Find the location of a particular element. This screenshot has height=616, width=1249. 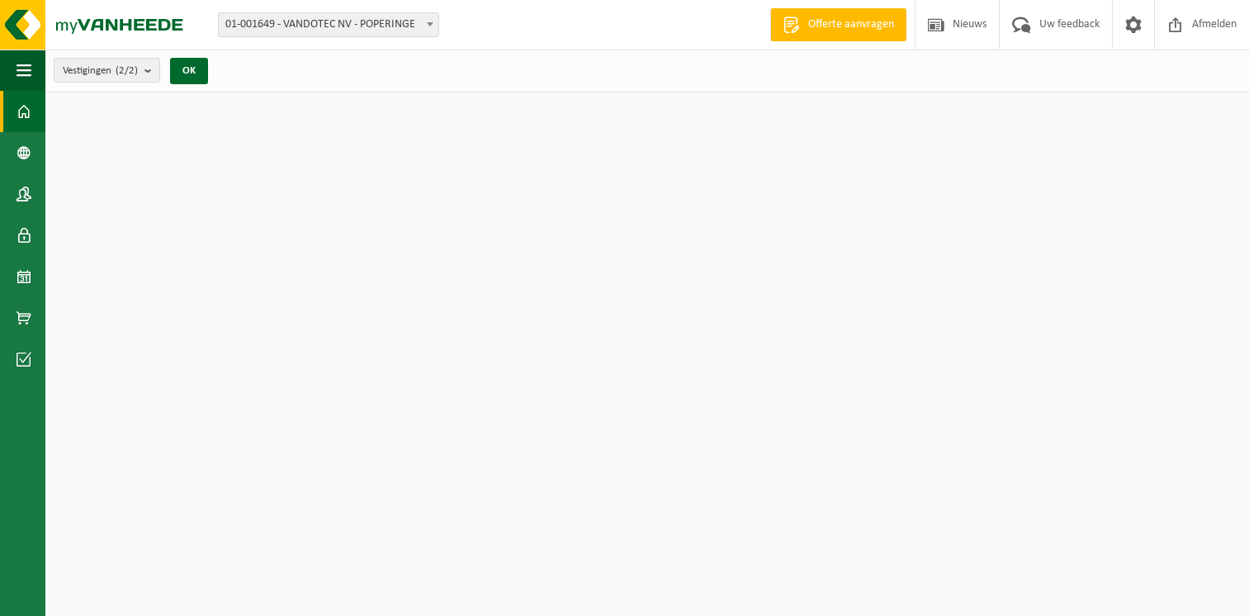

span: Vestigingen is located at coordinates (100, 71).